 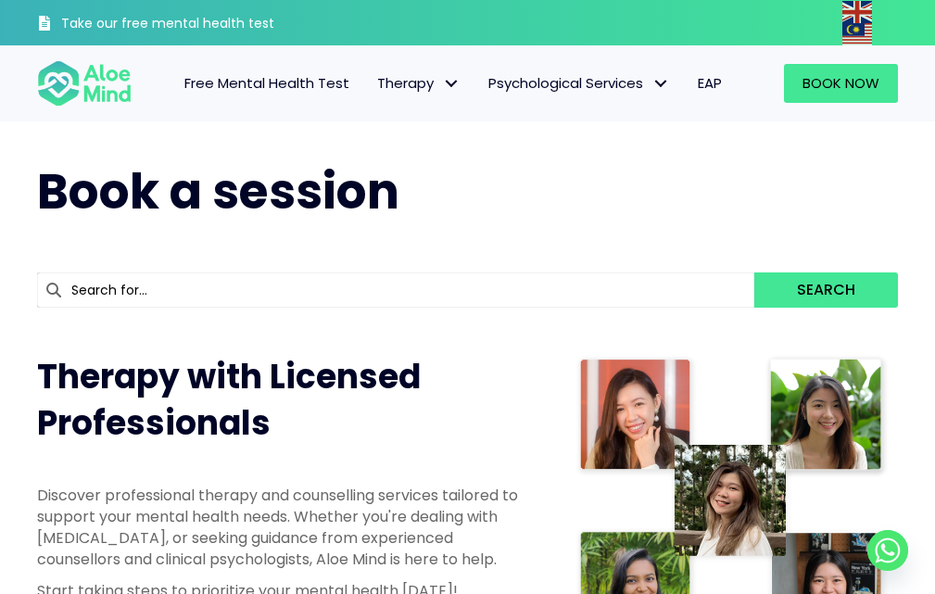 I want to click on a: Take our free mental health test, so click(x=169, y=25).